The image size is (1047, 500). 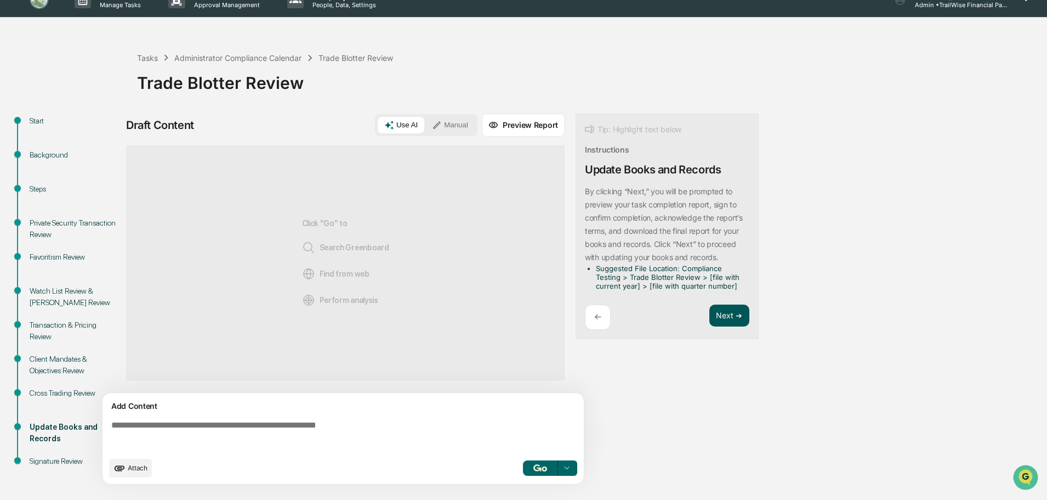 What do you see at coordinates (40, 165) in the screenshot?
I see `a: 🔎Data Lookup` at bounding box center [40, 165].